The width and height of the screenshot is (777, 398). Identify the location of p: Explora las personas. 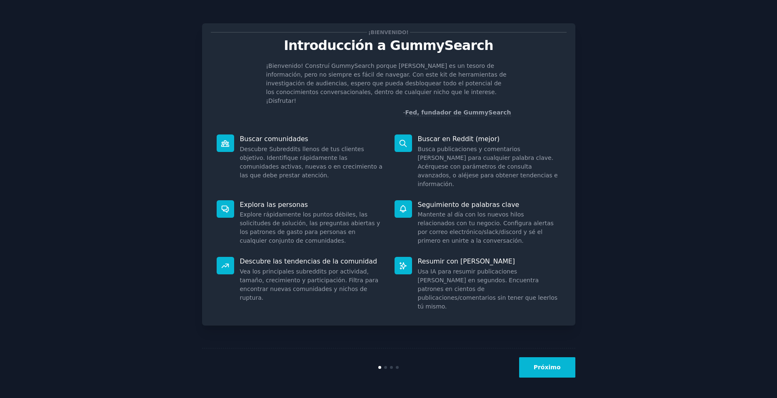
(311, 205).